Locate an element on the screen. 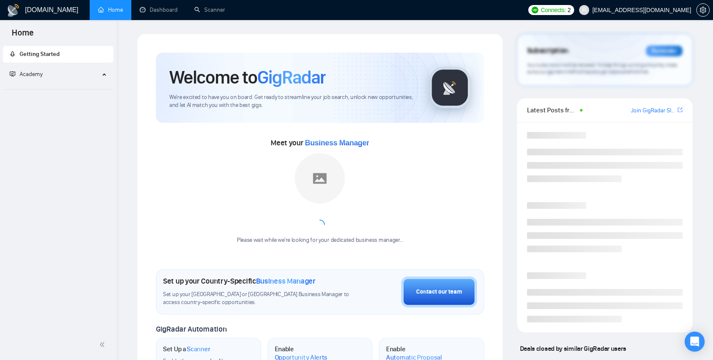  h1: Set up your Country-Specific is located at coordinates (239, 281).